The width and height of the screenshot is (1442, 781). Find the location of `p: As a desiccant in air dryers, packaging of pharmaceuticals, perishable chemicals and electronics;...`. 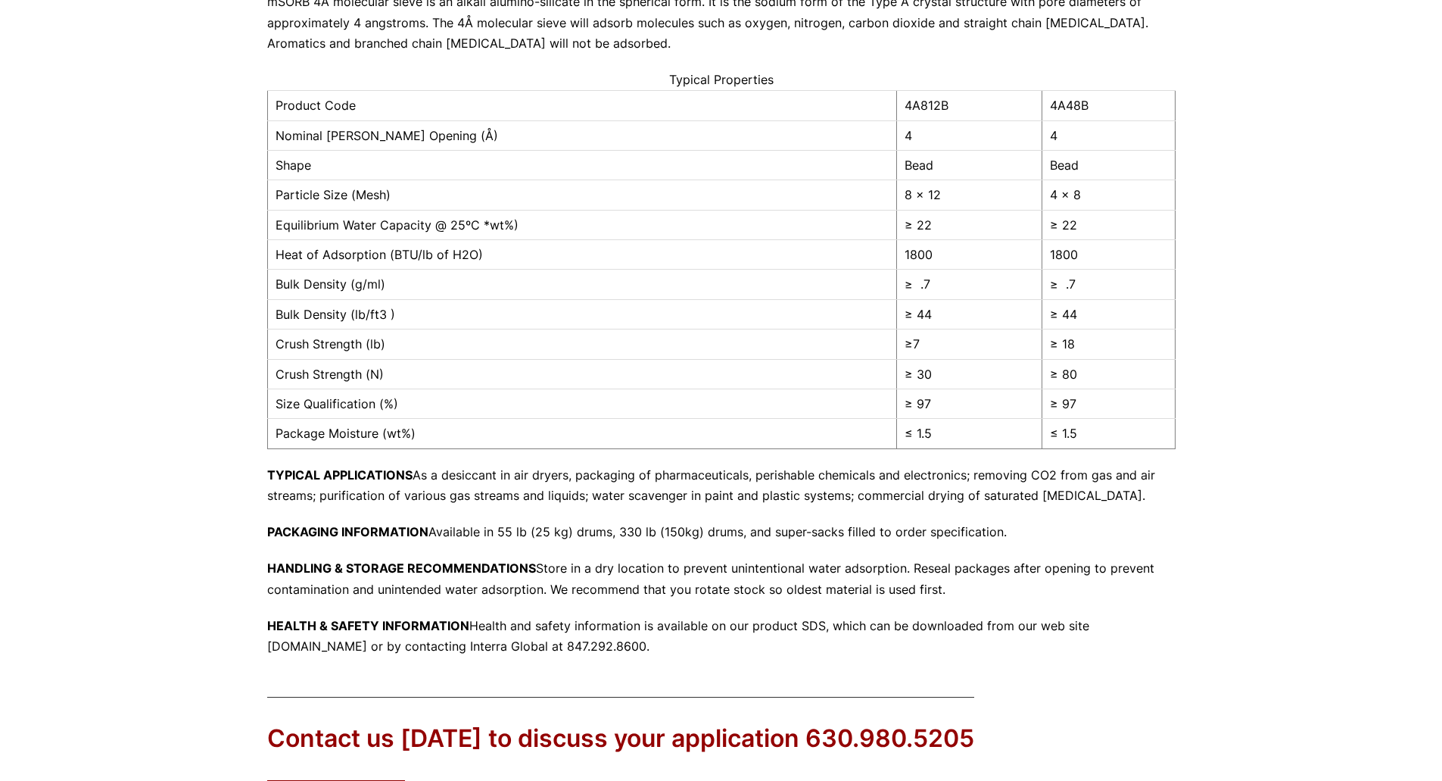

p: As a desiccant in air dryers, packaging of pharmaceuticals, perishable chemicals and electronics;... is located at coordinates (722, 485).